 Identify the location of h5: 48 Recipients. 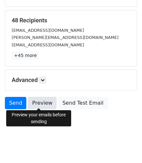
(71, 20).